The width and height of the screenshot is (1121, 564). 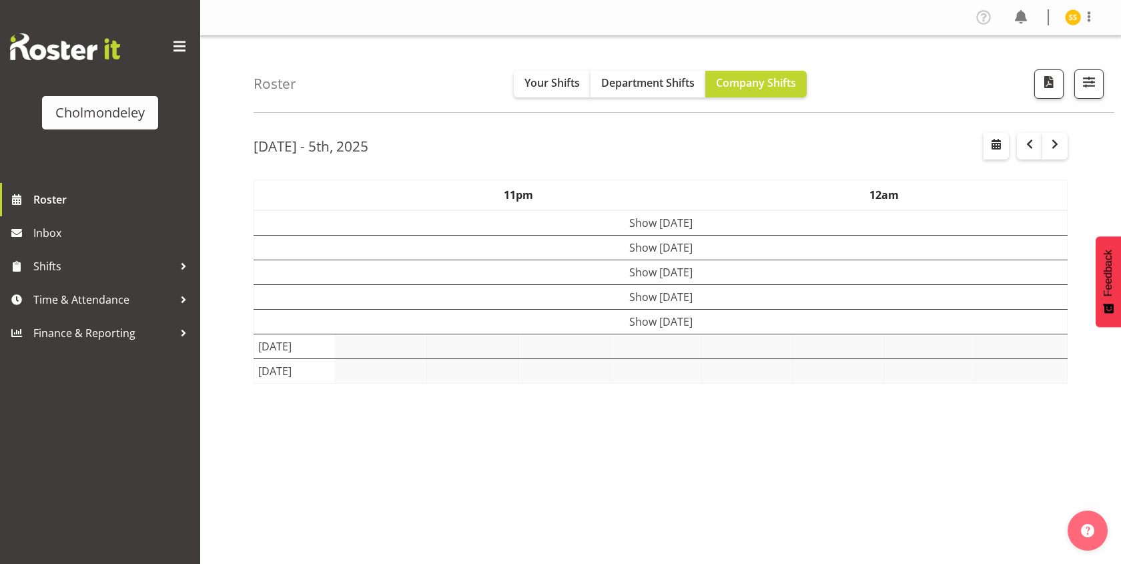 I want to click on span: Roster, so click(x=113, y=200).